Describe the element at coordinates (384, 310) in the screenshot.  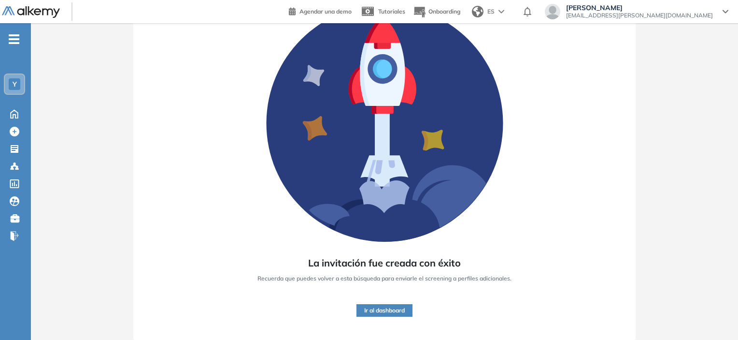
I see `button: Ir al dashboard` at that location.